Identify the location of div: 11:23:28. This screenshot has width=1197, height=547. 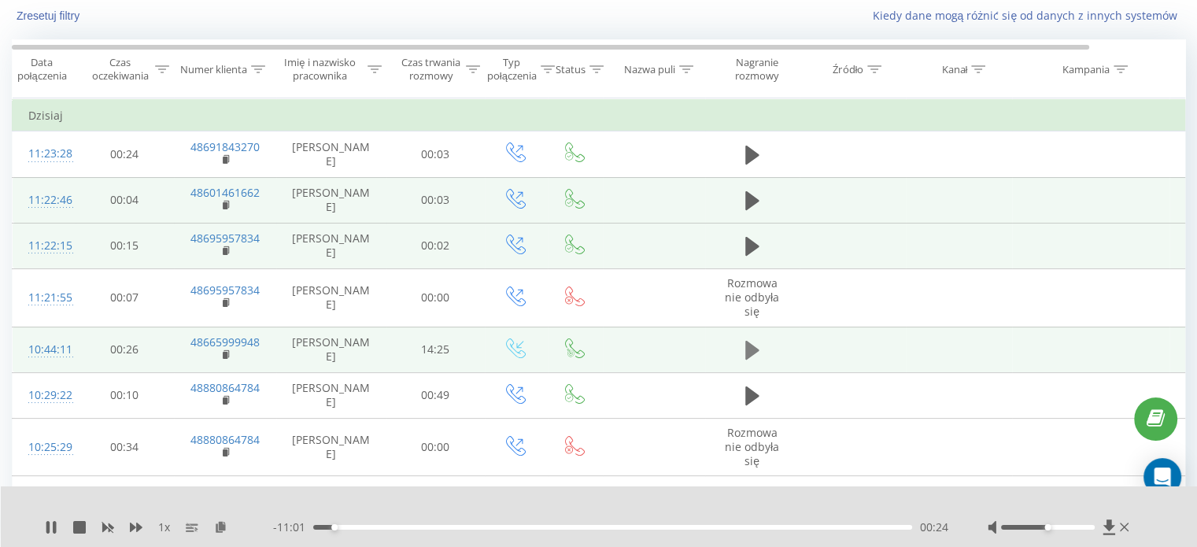
(44, 154).